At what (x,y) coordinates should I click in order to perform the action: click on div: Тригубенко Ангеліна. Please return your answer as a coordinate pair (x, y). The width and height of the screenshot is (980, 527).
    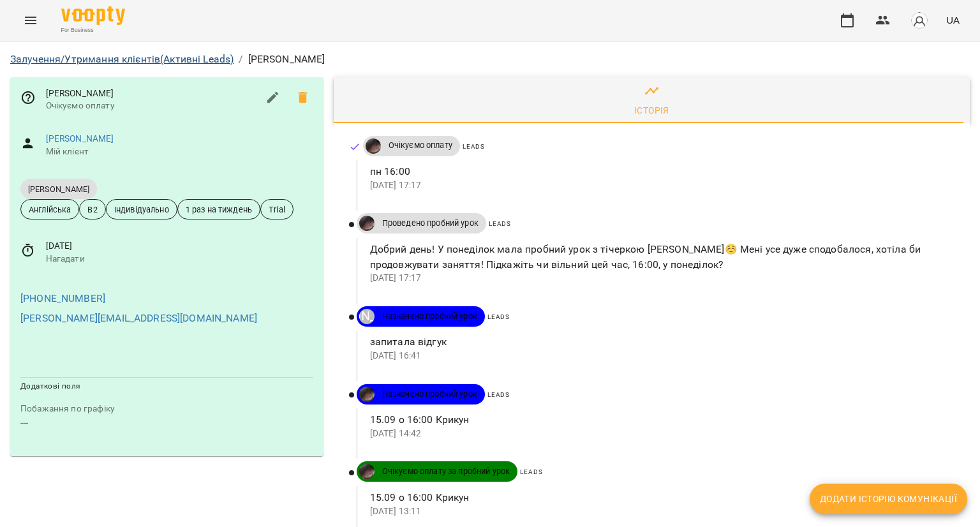
    Looking at the image, I should click on (367, 317).